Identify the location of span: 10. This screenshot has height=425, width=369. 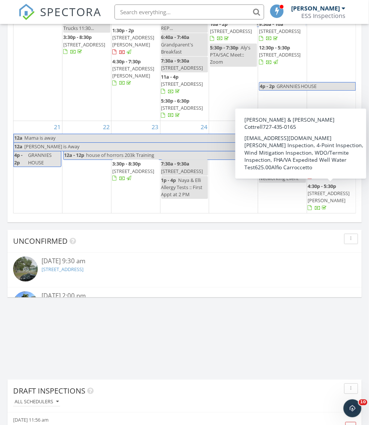
(363, 402).